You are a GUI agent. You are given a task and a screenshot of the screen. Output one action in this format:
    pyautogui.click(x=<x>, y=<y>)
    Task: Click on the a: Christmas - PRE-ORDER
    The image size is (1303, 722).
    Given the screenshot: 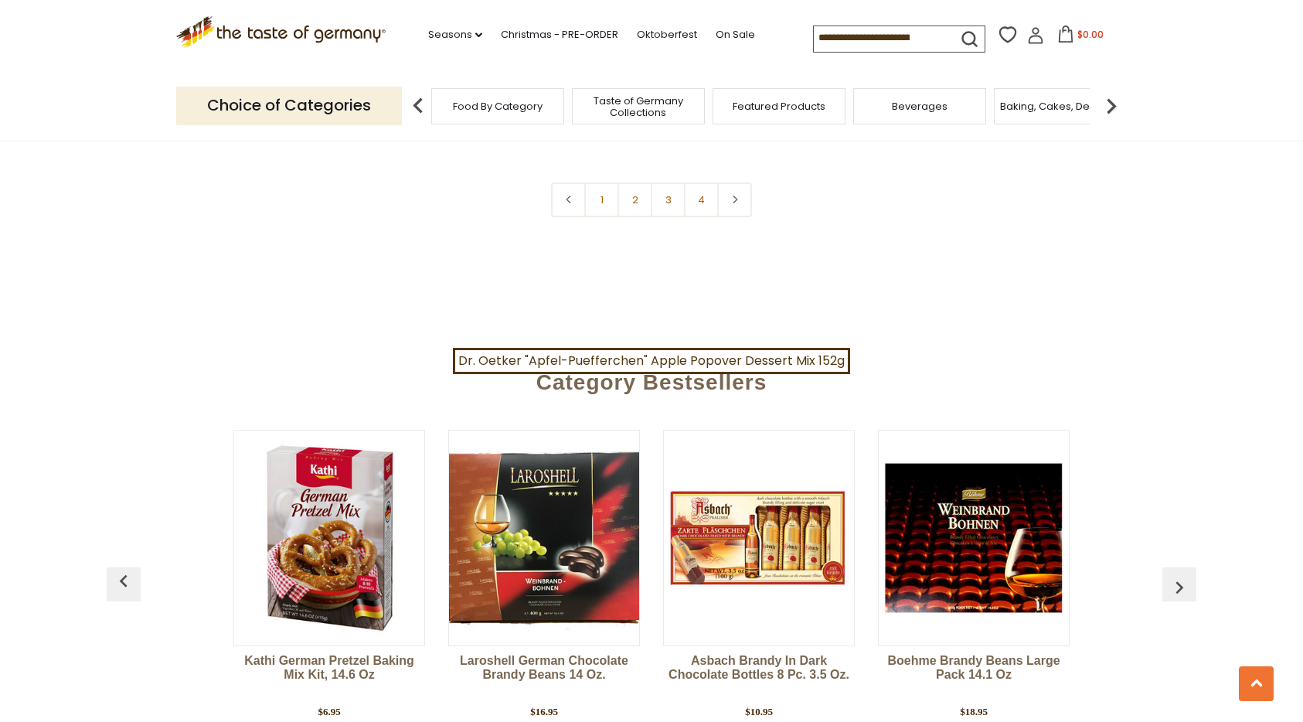 What is the action you would take?
    pyautogui.click(x=560, y=35)
    